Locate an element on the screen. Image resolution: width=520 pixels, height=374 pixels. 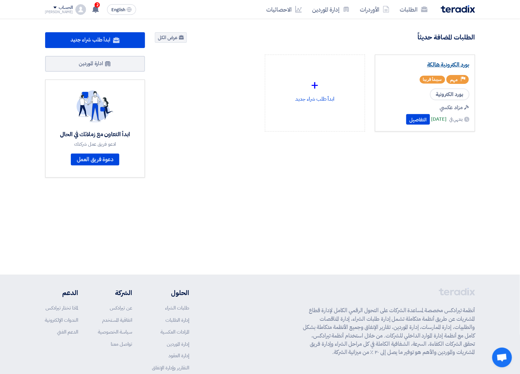
a: الاحصائيات is located at coordinates (284, 9).